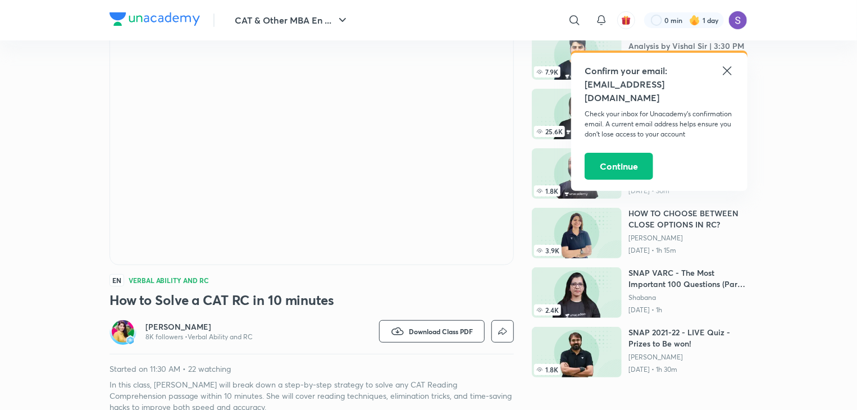 The width and height of the screenshot is (857, 410). What do you see at coordinates (199, 337) in the screenshot?
I see `p: 8K followers • Verbal Ability and RC` at bounding box center [199, 337].